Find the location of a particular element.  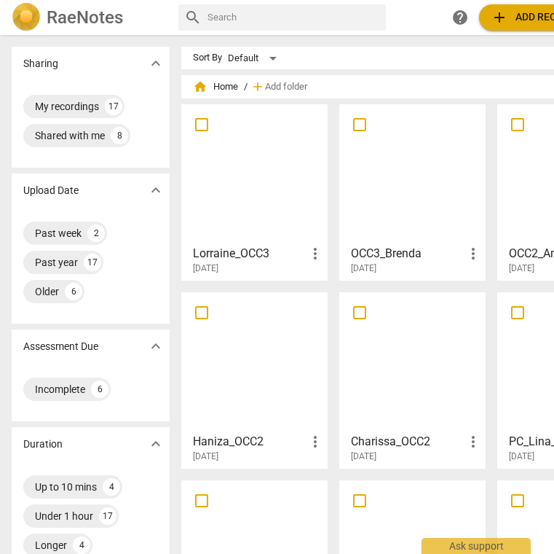

div: My recordings is located at coordinates (67, 106).